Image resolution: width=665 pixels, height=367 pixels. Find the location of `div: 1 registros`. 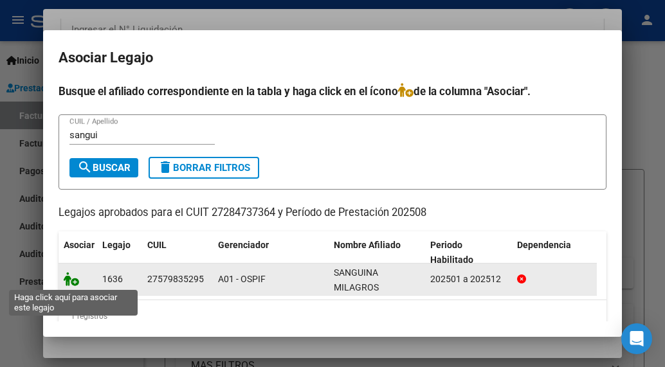

div: 1 registros is located at coordinates (332, 316).